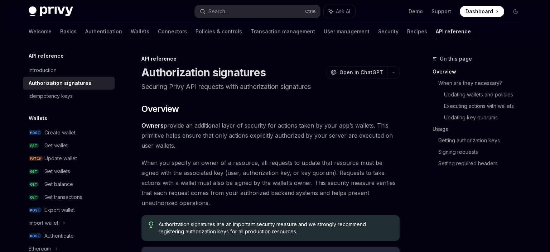 This screenshot has height=252, width=550. Describe the element at coordinates (160, 109) in the screenshot. I see `span: Overview` at that location.